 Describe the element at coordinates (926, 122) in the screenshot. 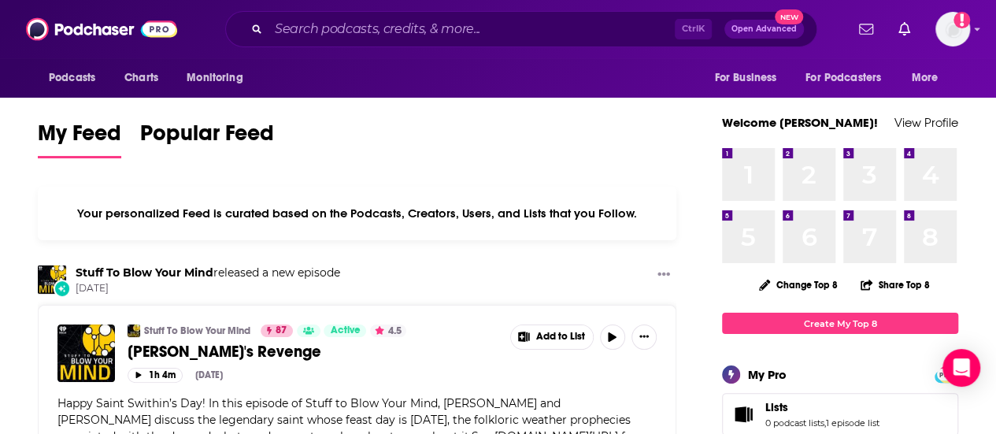

I see `a: View Profile` at that location.